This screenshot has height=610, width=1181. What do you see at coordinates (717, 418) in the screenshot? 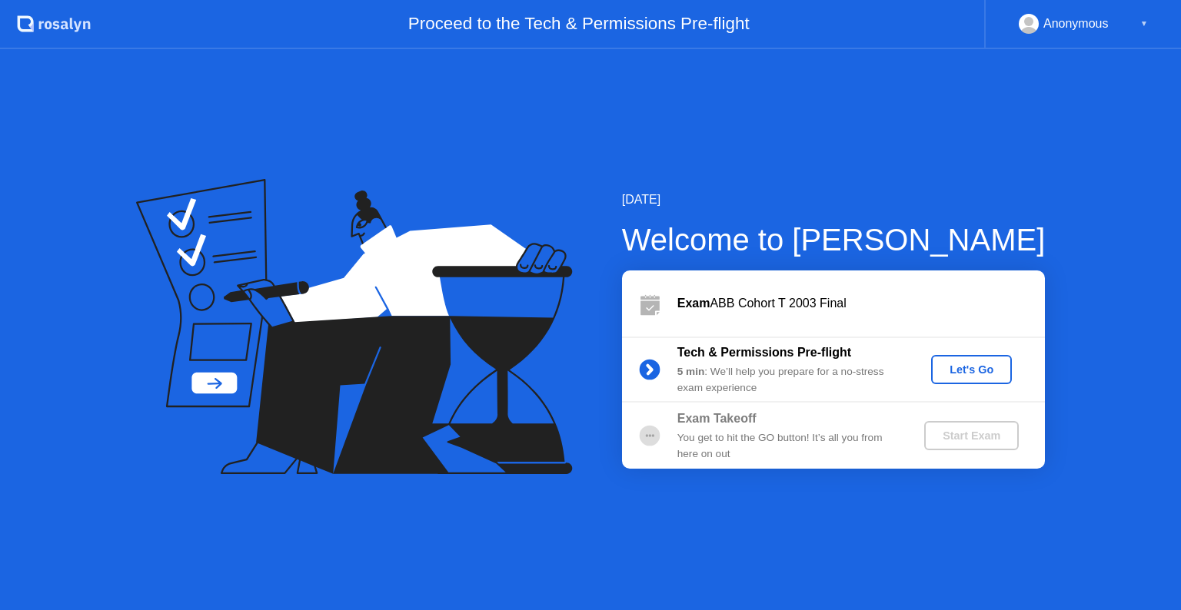
I see `b: Exam Takeoff` at bounding box center [717, 418].